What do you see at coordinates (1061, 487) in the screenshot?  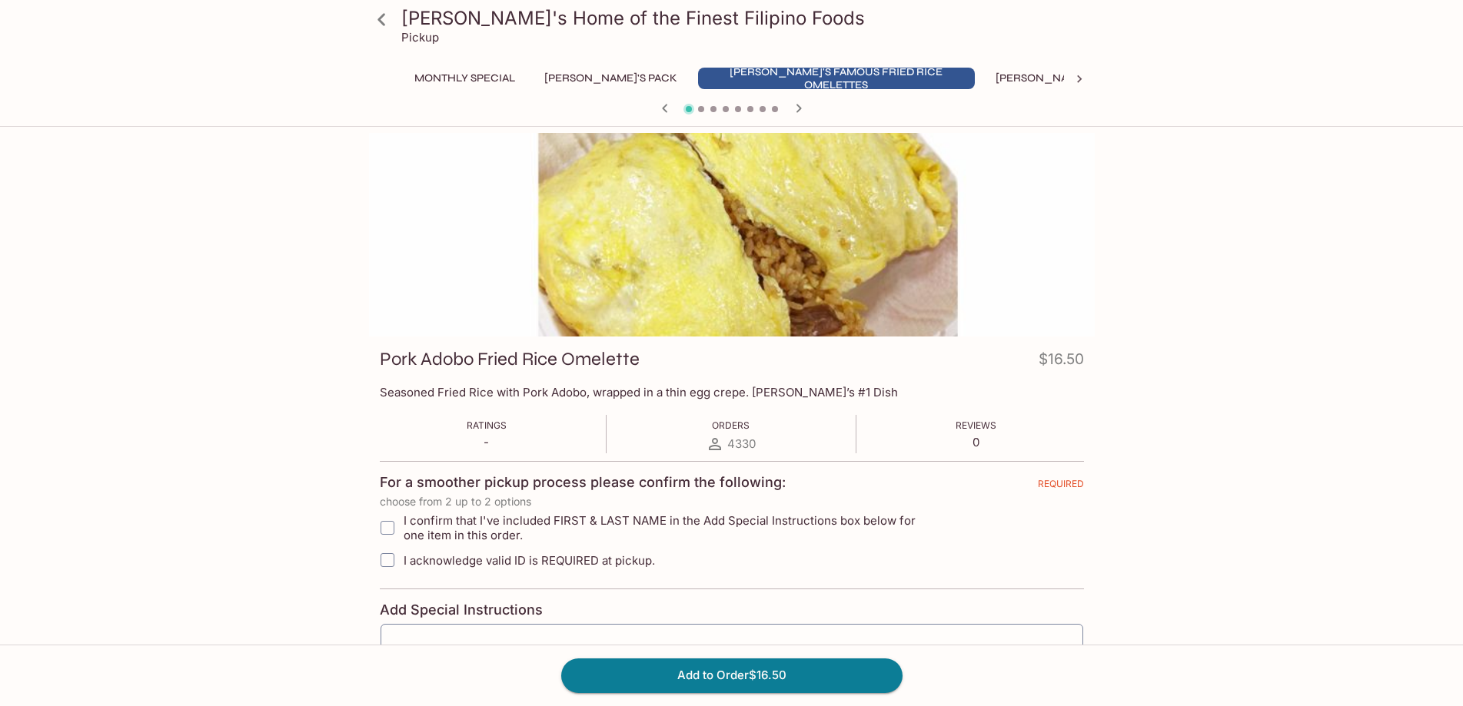 I see `span: REQUIRED` at bounding box center [1061, 487].